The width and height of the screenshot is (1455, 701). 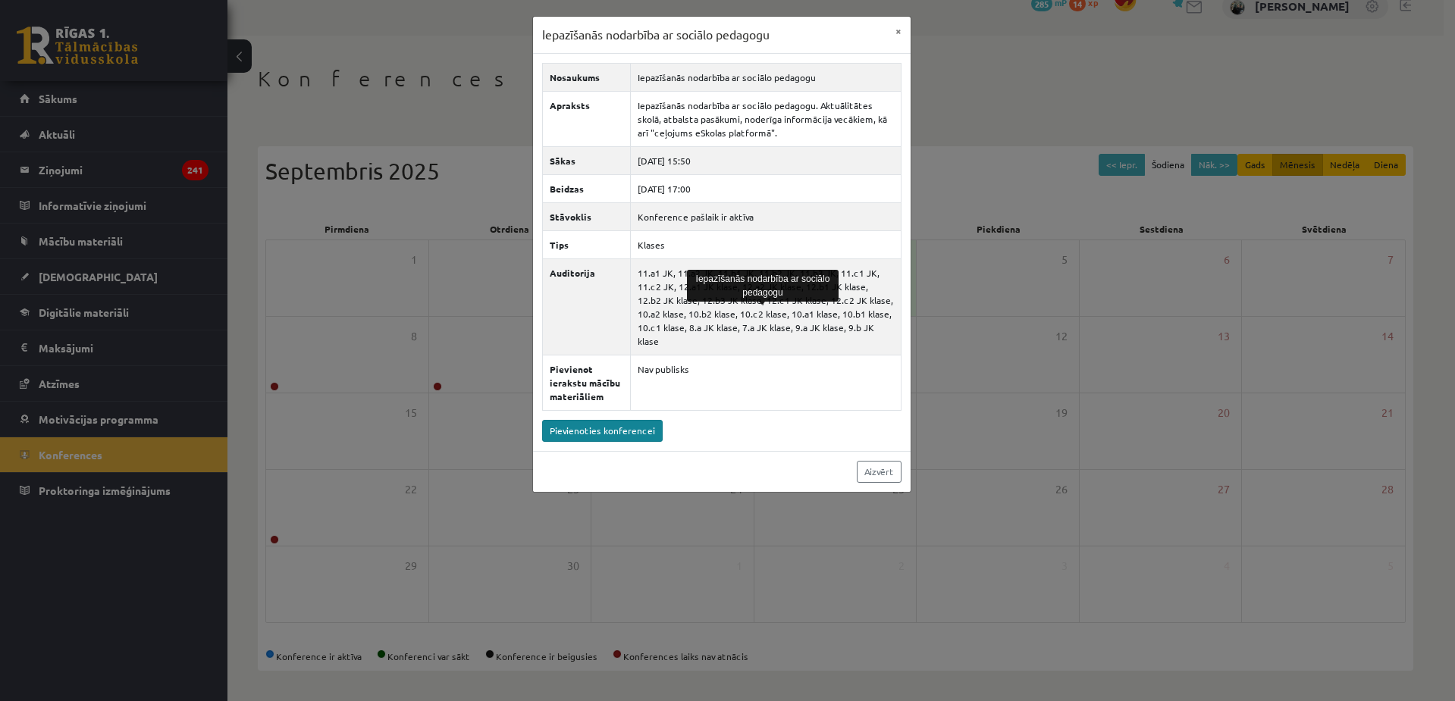 What do you see at coordinates (587, 244) in the screenshot?
I see `th: Tips` at bounding box center [587, 244].